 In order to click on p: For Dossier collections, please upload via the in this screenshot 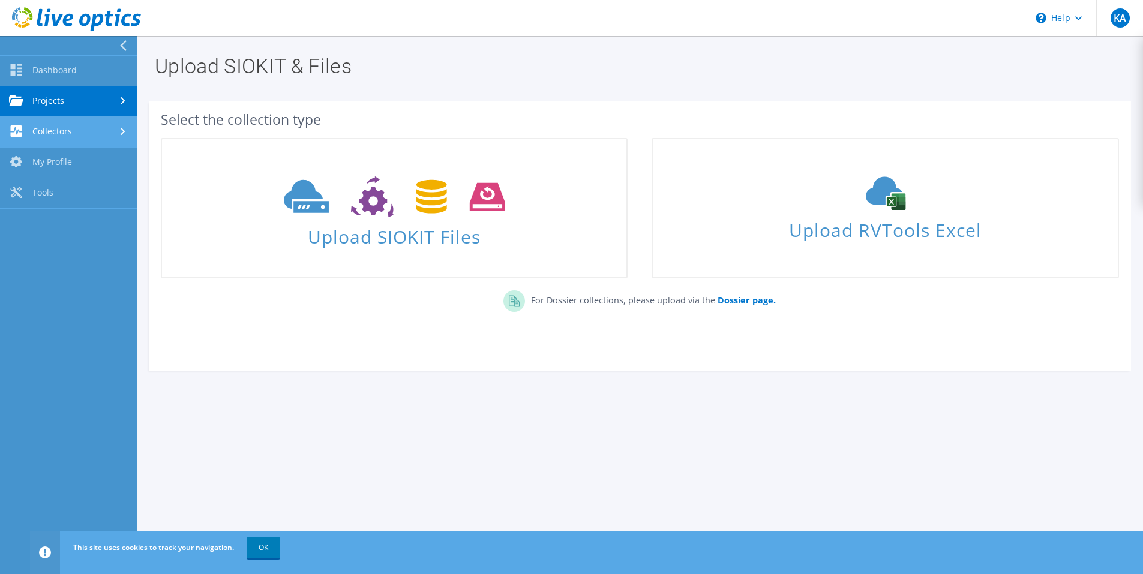, I will do `click(650, 299)`.